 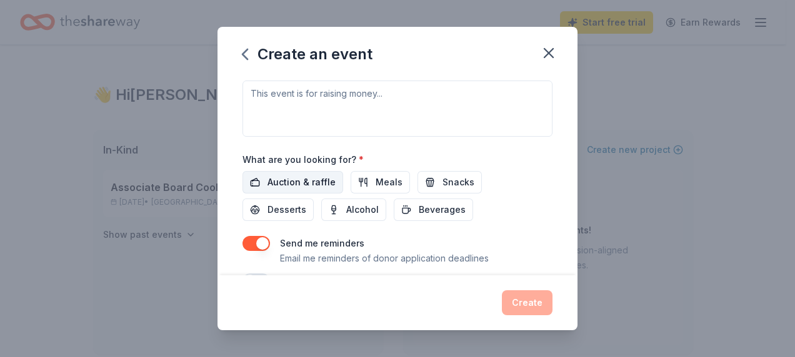 I want to click on p: Email me reminders of donor application deadlines, so click(x=384, y=259).